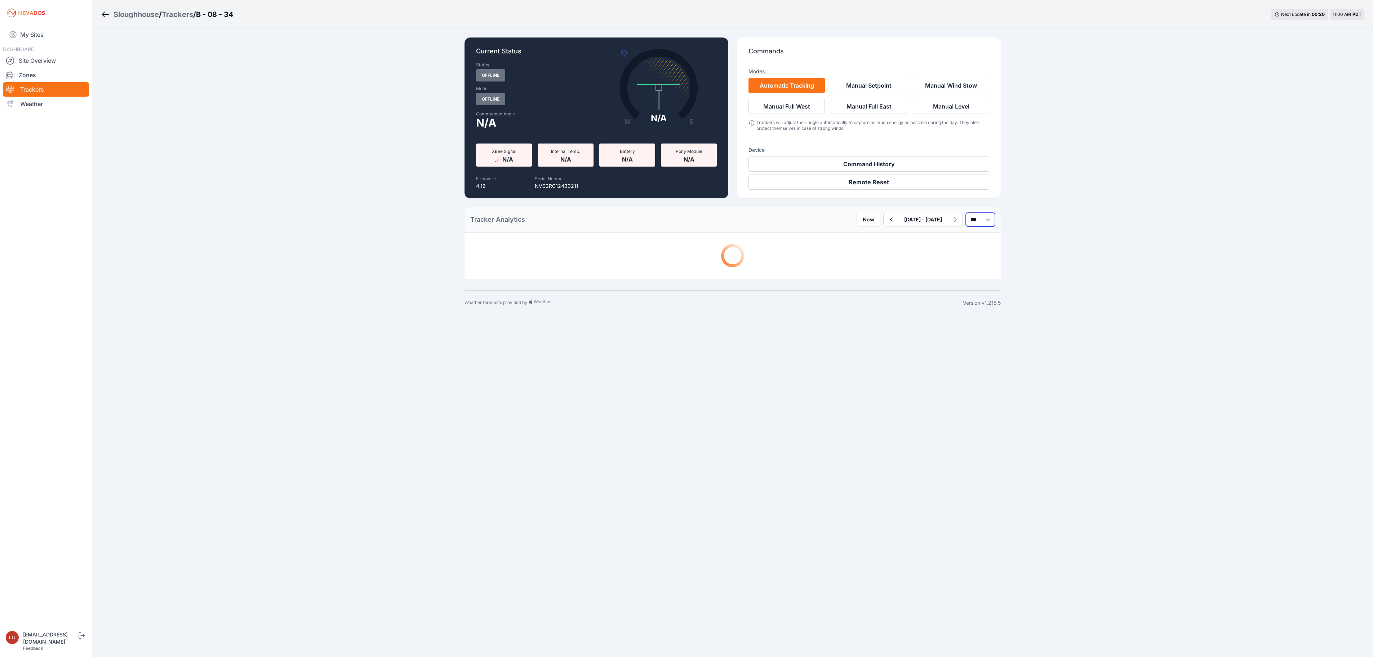 This screenshot has width=1373, height=657. I want to click on a: Site Overview, so click(46, 61).